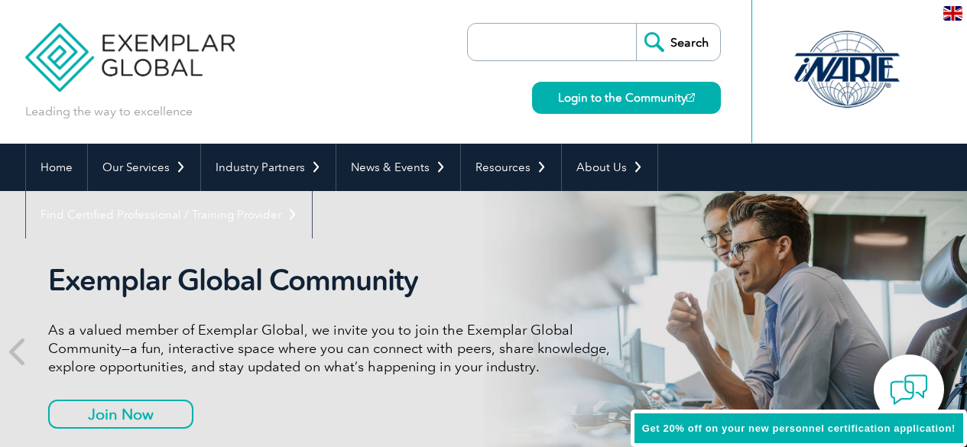  I want to click on p: Leading the way to excellence, so click(109, 112).